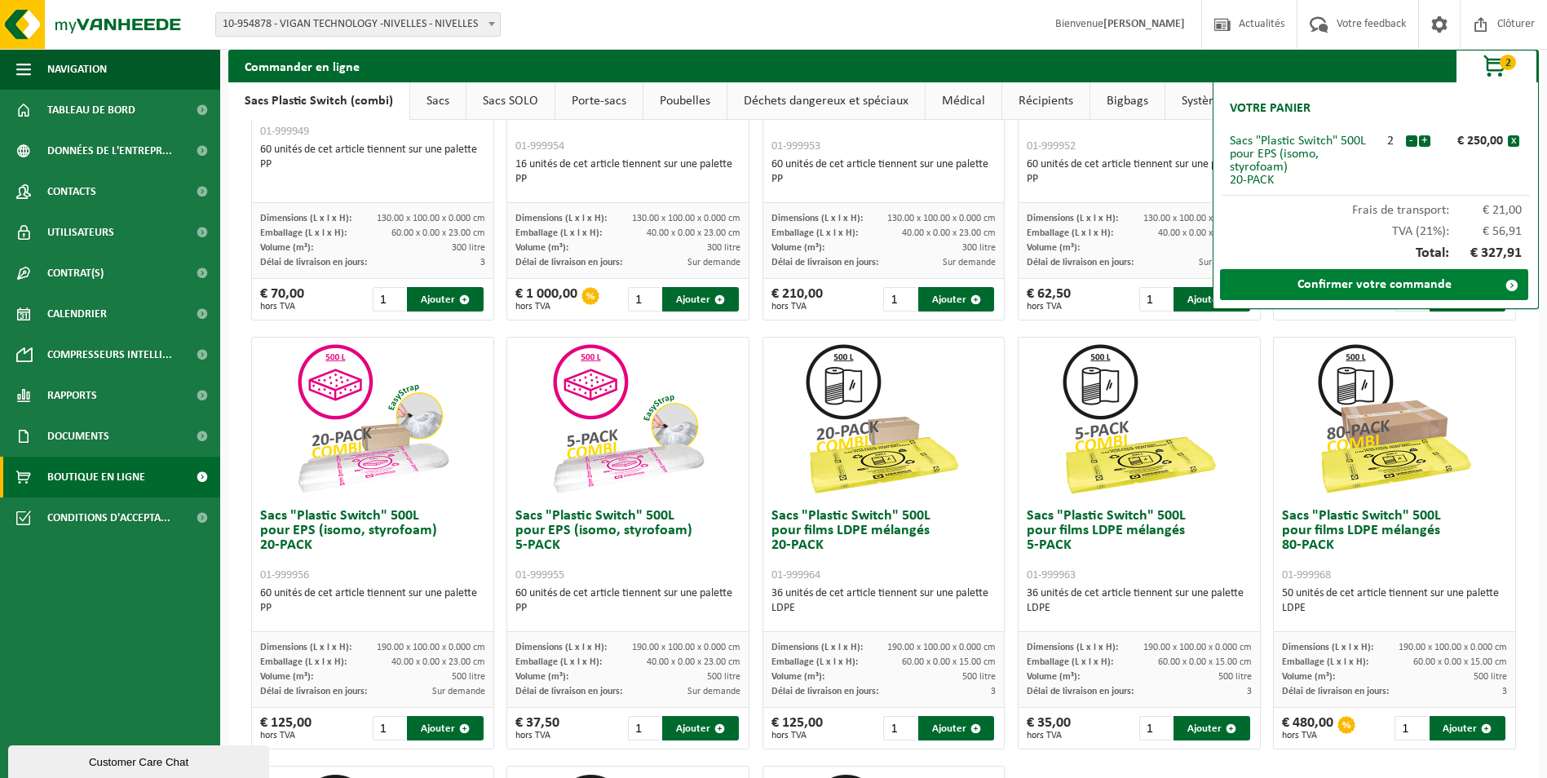  Describe the element at coordinates (1375, 254) in the screenshot. I see `div: Total:` at that location.